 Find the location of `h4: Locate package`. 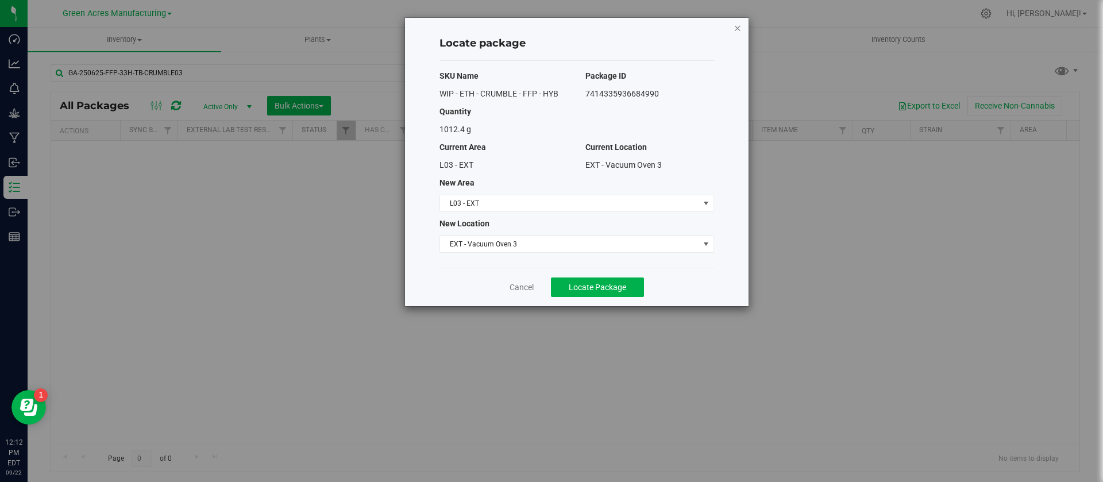

h4: Locate package is located at coordinates (577, 44).